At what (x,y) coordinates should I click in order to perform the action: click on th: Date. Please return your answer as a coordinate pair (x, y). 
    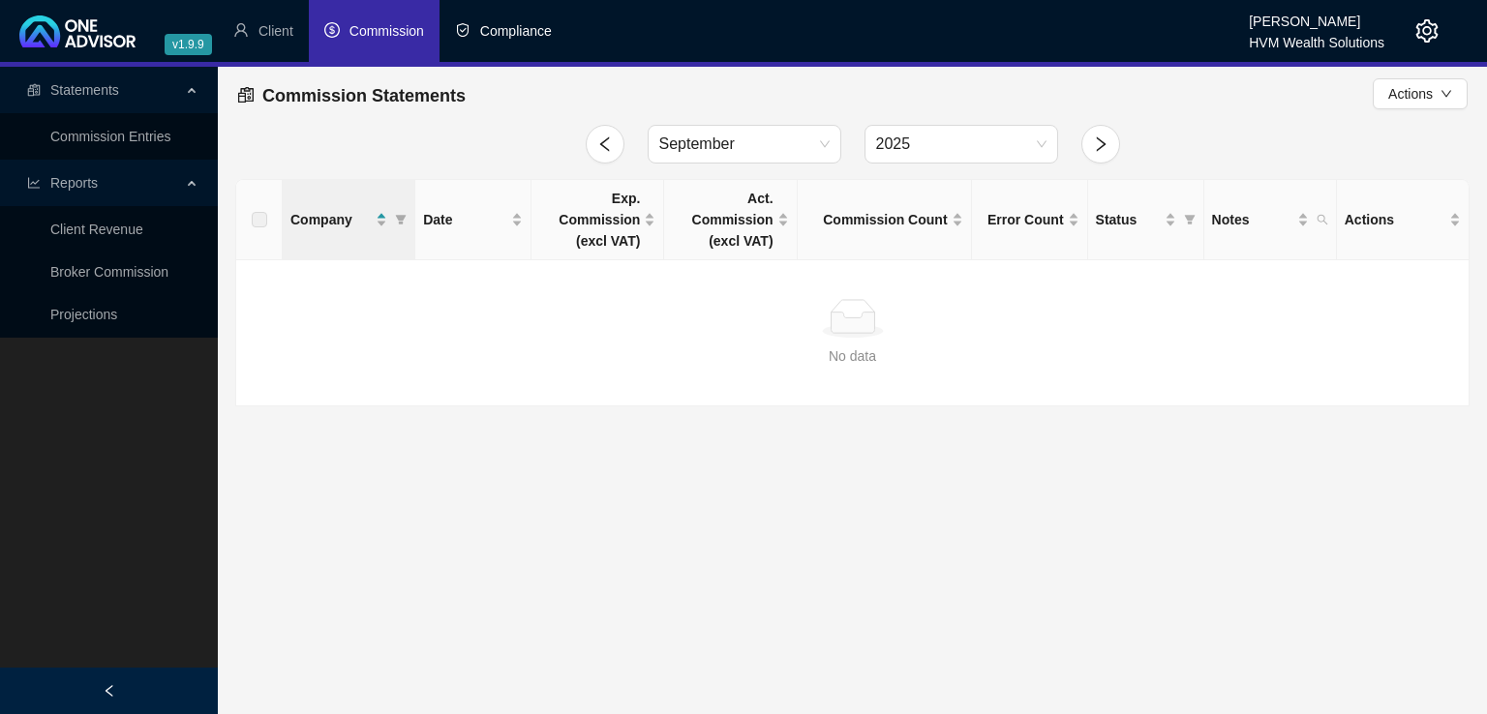
    Looking at the image, I should click on (473, 220).